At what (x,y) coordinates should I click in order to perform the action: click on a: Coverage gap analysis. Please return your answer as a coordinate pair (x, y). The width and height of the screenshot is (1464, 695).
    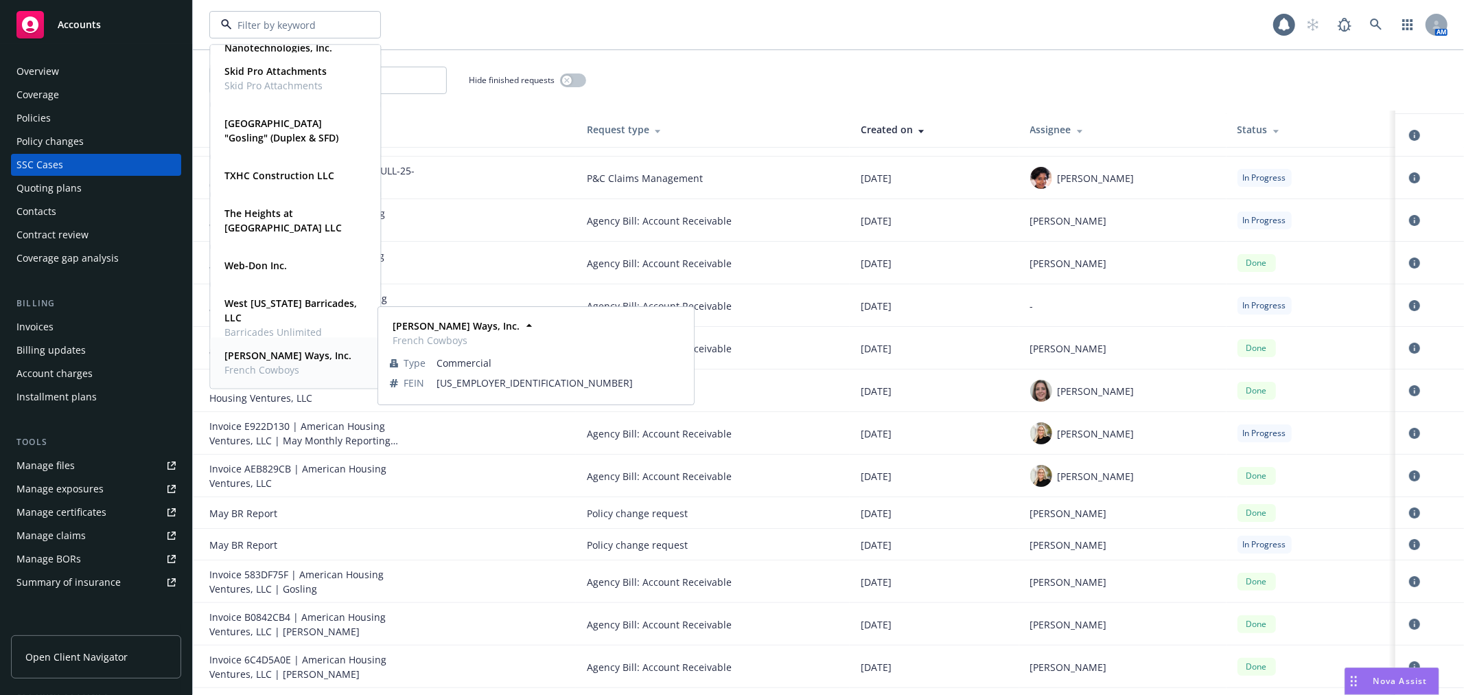
    Looking at the image, I should click on (96, 258).